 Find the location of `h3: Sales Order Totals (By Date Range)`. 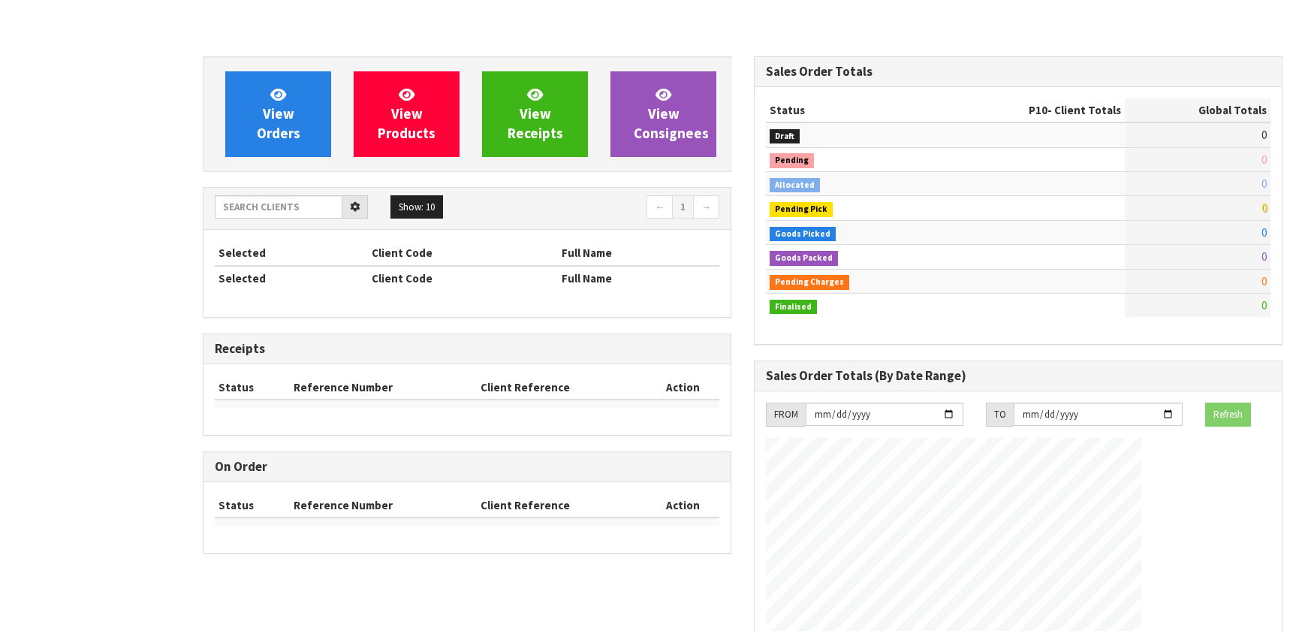

h3: Sales Order Totals (By Date Range) is located at coordinates (1019, 376).